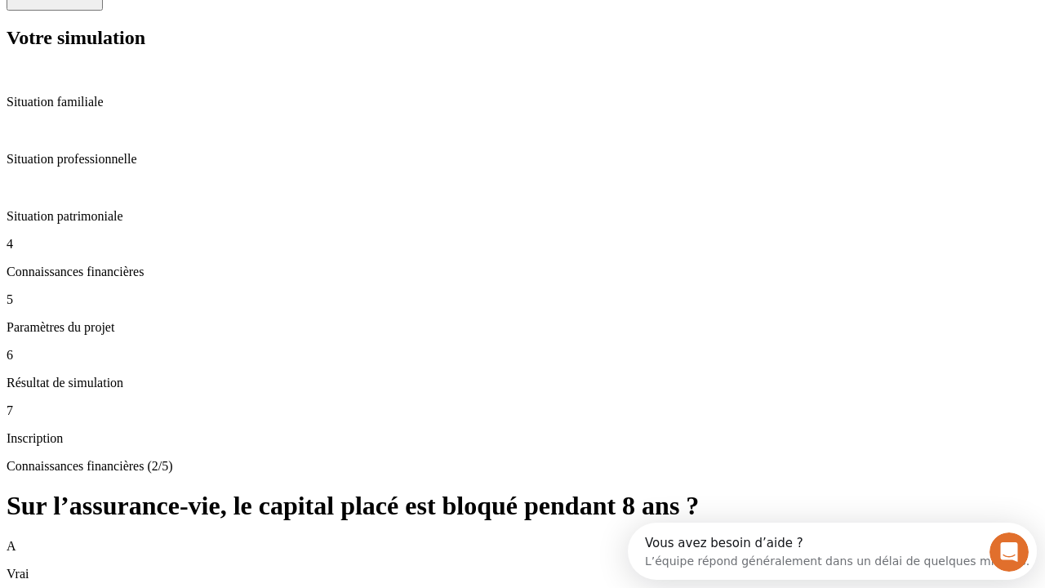 The image size is (1045, 588). What do you see at coordinates (523, 505) in the screenshot?
I see `h1: Sur l’assurance-vie, le capital placé est bloqué pendant 8 ans ?` at bounding box center [523, 505].